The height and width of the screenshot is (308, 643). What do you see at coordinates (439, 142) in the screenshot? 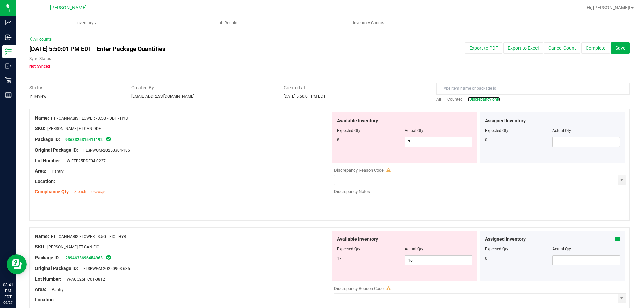
I see `input: 7` at bounding box center [439, 142].